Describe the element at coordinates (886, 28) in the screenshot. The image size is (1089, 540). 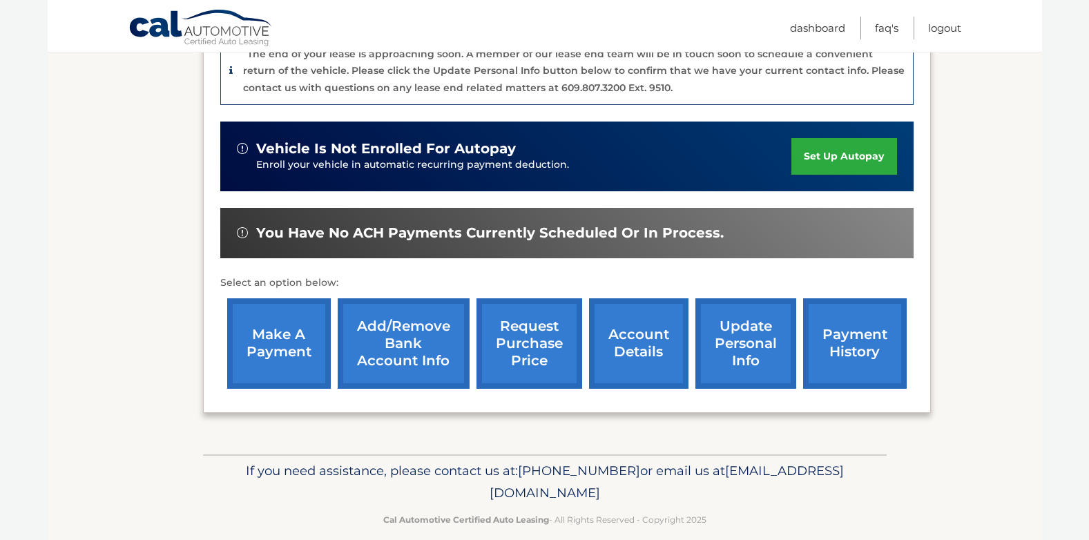
I see `a: FAQ's` at that location.